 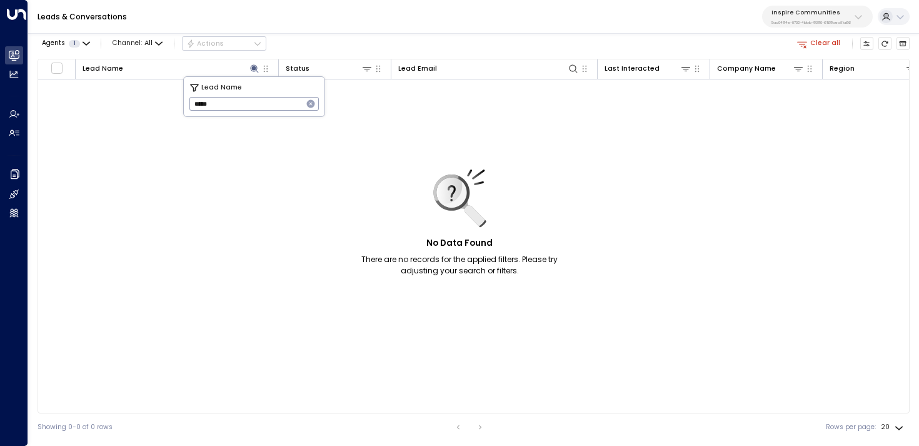 What do you see at coordinates (205, 44) in the screenshot?
I see `div: Actions` at bounding box center [205, 44].